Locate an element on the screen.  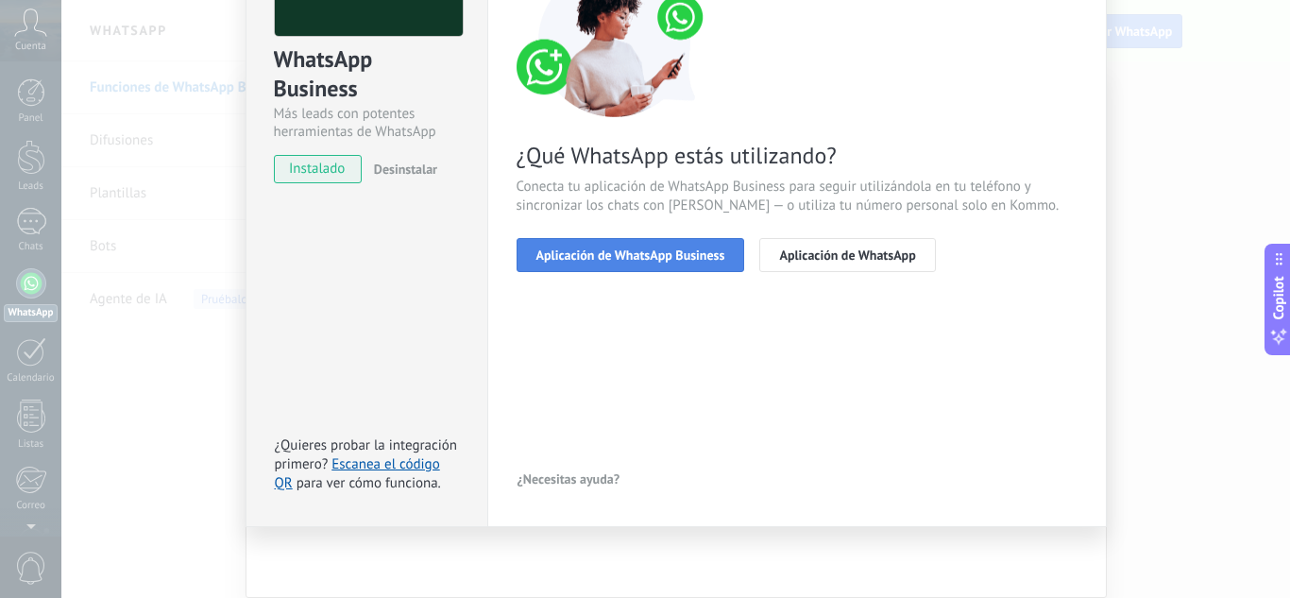
span: Aplicación de WhatsApp is located at coordinates (847, 255).